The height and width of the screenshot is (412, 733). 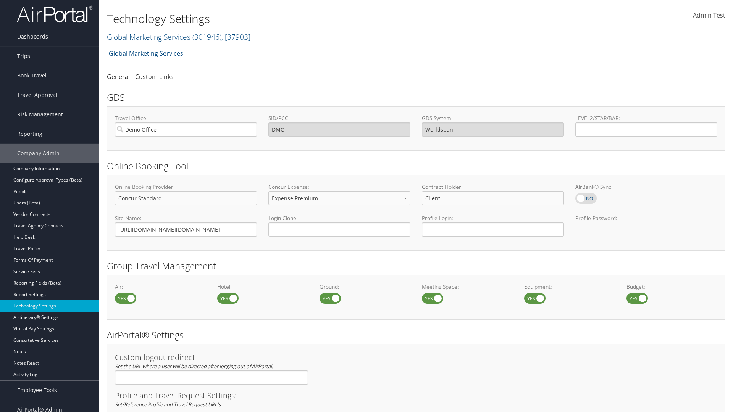 I want to click on label: LEVEL2/STAR/BAR:, so click(x=646, y=118).